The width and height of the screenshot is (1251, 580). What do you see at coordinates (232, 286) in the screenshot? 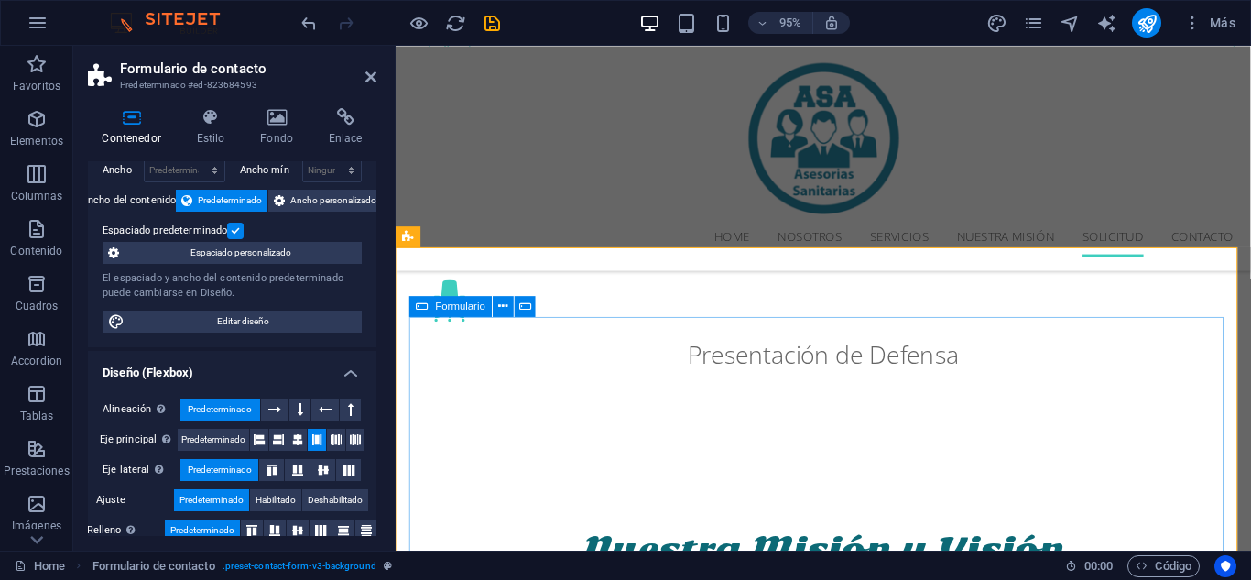
I see `div: El espaciado y ancho del contenido predeterminado puede cambiarse en Diseño.` at bounding box center [232, 286].